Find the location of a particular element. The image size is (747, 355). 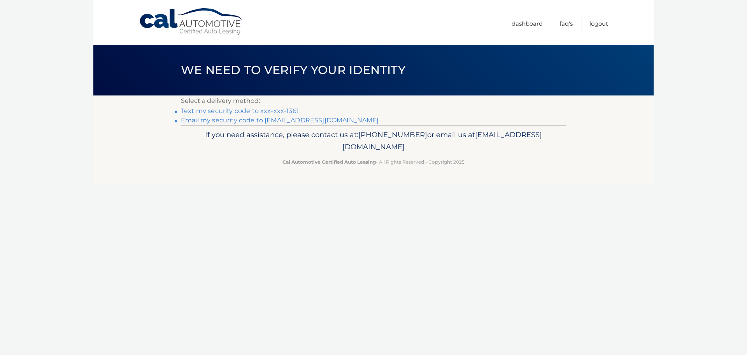

strong: Cal Automotive Certified Auto Leasing is located at coordinates (329, 162).